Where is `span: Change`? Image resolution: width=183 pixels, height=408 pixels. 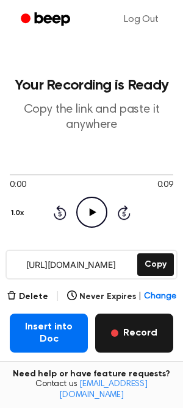
span: Change is located at coordinates (160, 297).